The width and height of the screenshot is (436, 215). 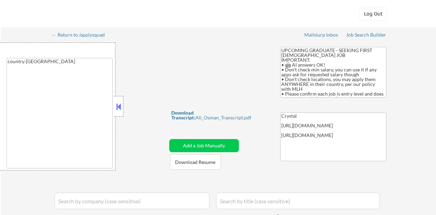 I want to click on div: Mailslurp Inbox, so click(x=321, y=35).